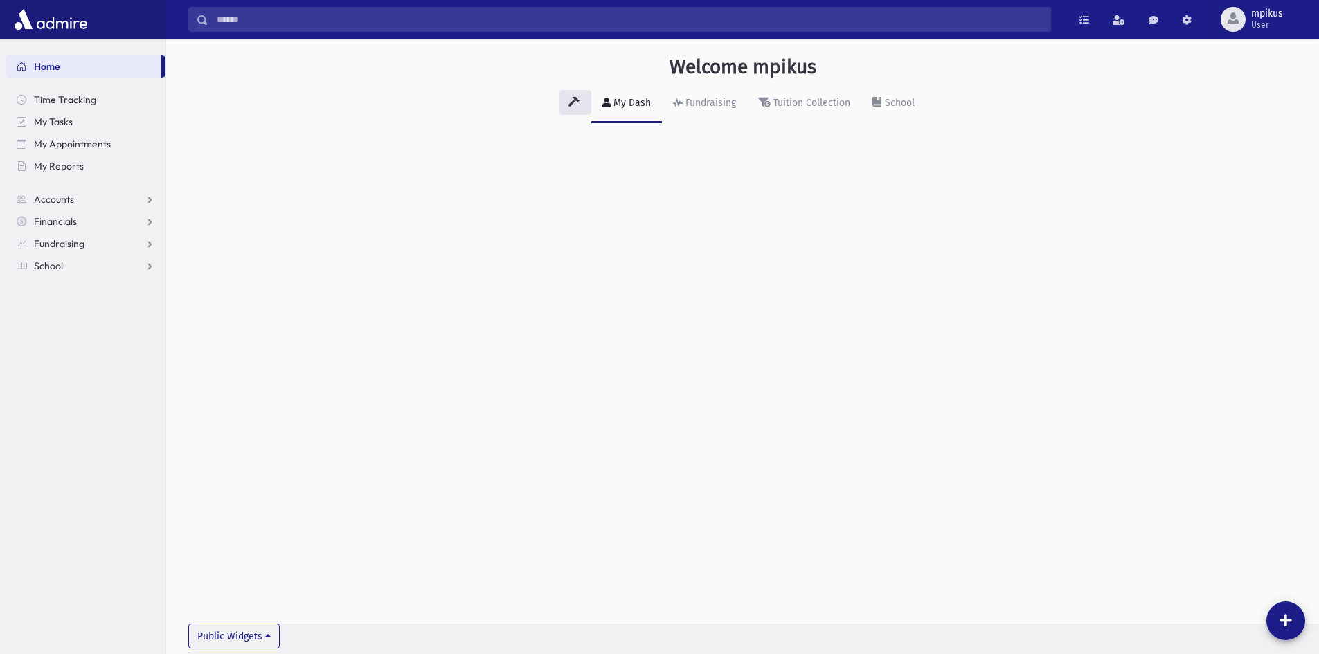 The image size is (1319, 654). I want to click on span: mpikus, so click(1267, 14).